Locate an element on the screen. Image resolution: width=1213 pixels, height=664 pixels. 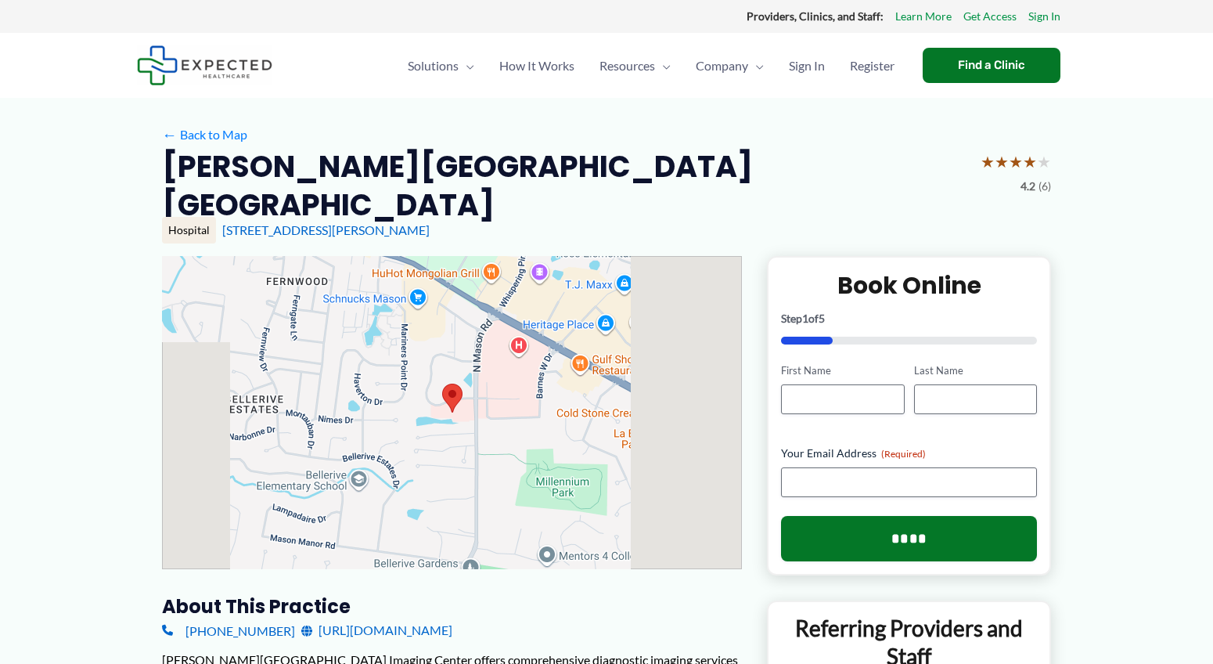
div: Find a Clinic is located at coordinates (992, 65).